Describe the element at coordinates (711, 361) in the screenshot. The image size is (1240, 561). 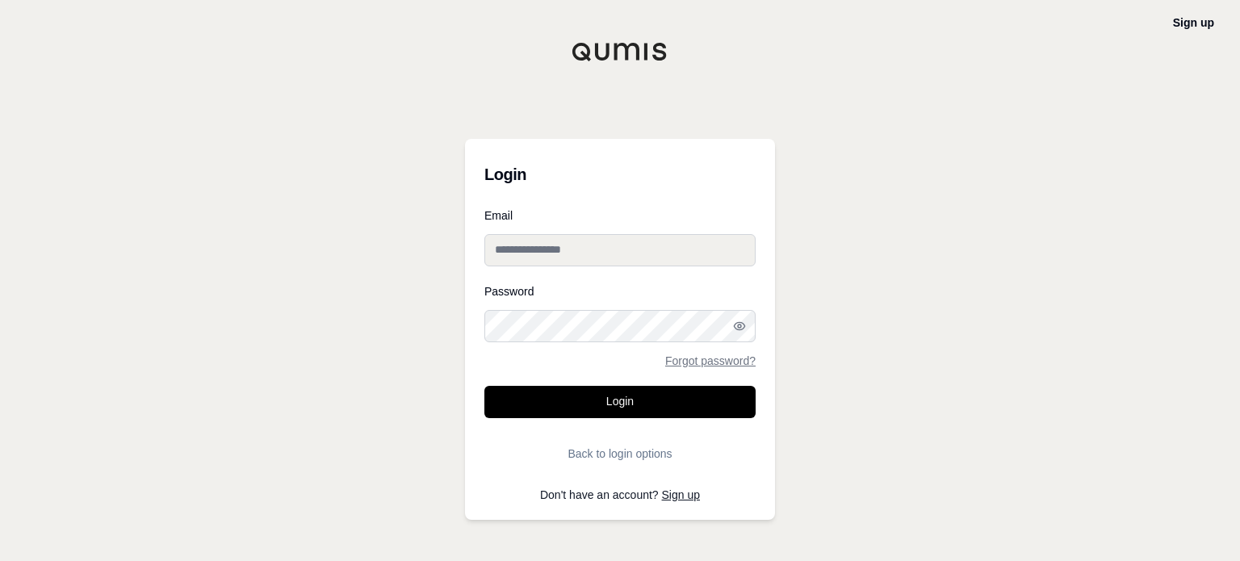
I see `a: Forgot password?` at that location.